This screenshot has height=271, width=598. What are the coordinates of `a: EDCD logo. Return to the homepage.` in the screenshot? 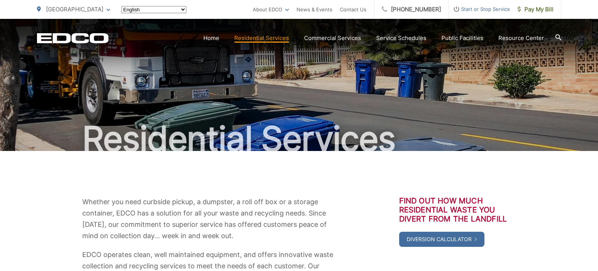 It's located at (73, 38).